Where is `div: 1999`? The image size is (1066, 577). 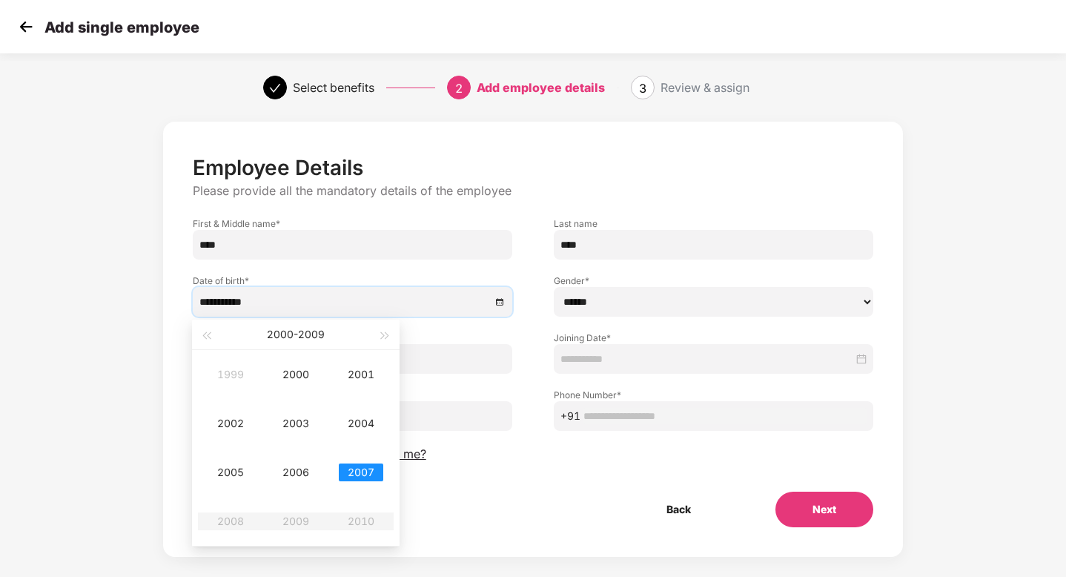 div: 1999 is located at coordinates (231, 374).